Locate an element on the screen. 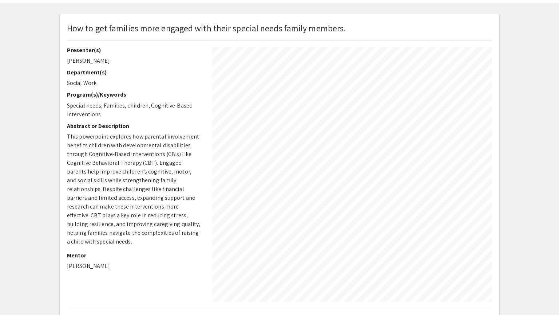 This screenshot has width=559, height=315. h2: Presenter(s) is located at coordinates (134, 50).